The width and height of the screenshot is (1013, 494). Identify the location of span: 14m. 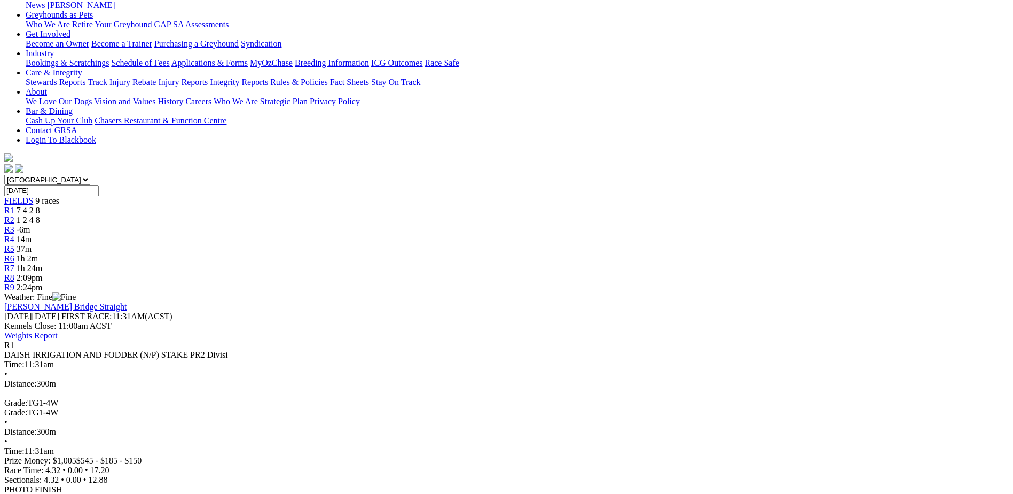
(24, 239).